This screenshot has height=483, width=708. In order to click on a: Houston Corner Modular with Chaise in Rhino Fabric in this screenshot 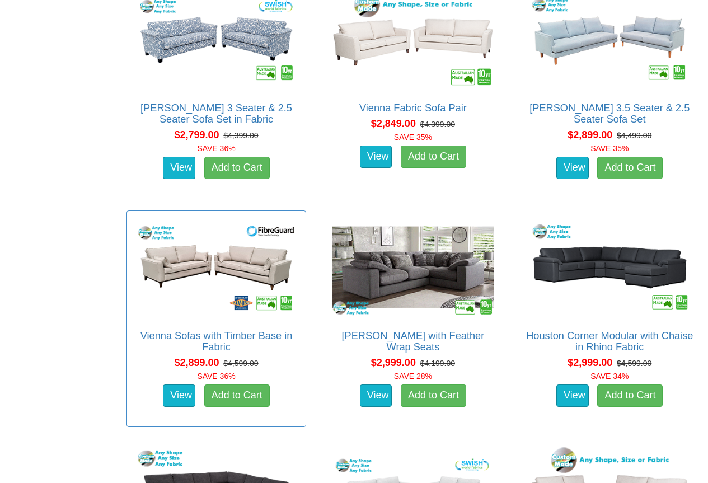, I will do `click(609, 341)`.